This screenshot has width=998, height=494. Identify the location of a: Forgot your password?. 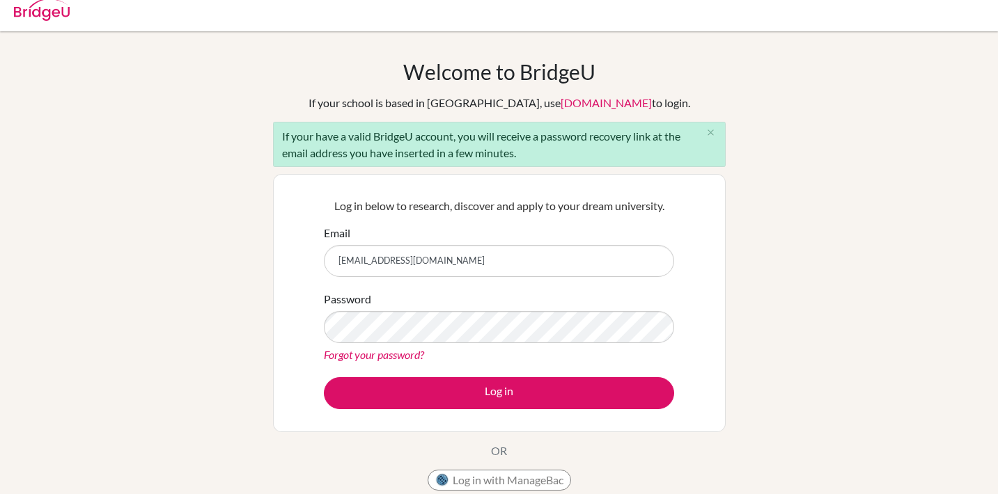
(374, 354).